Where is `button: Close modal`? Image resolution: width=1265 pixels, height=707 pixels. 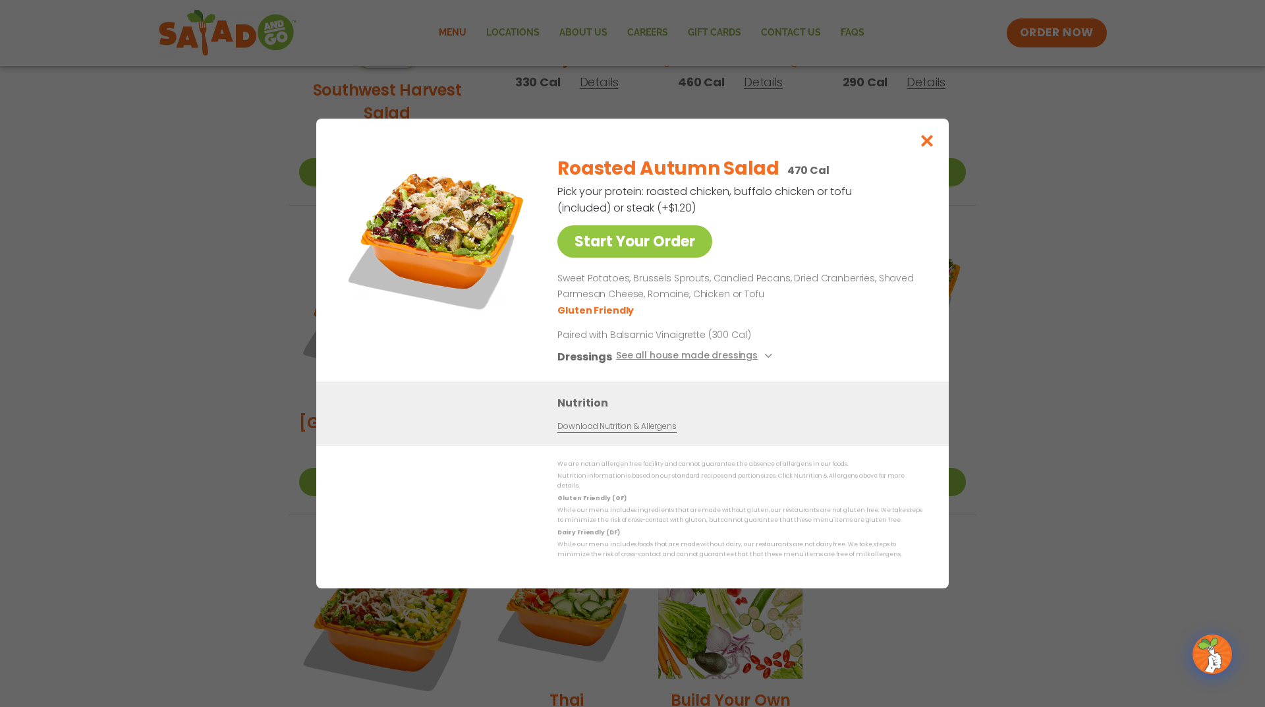
button: Close modal is located at coordinates (927, 140).